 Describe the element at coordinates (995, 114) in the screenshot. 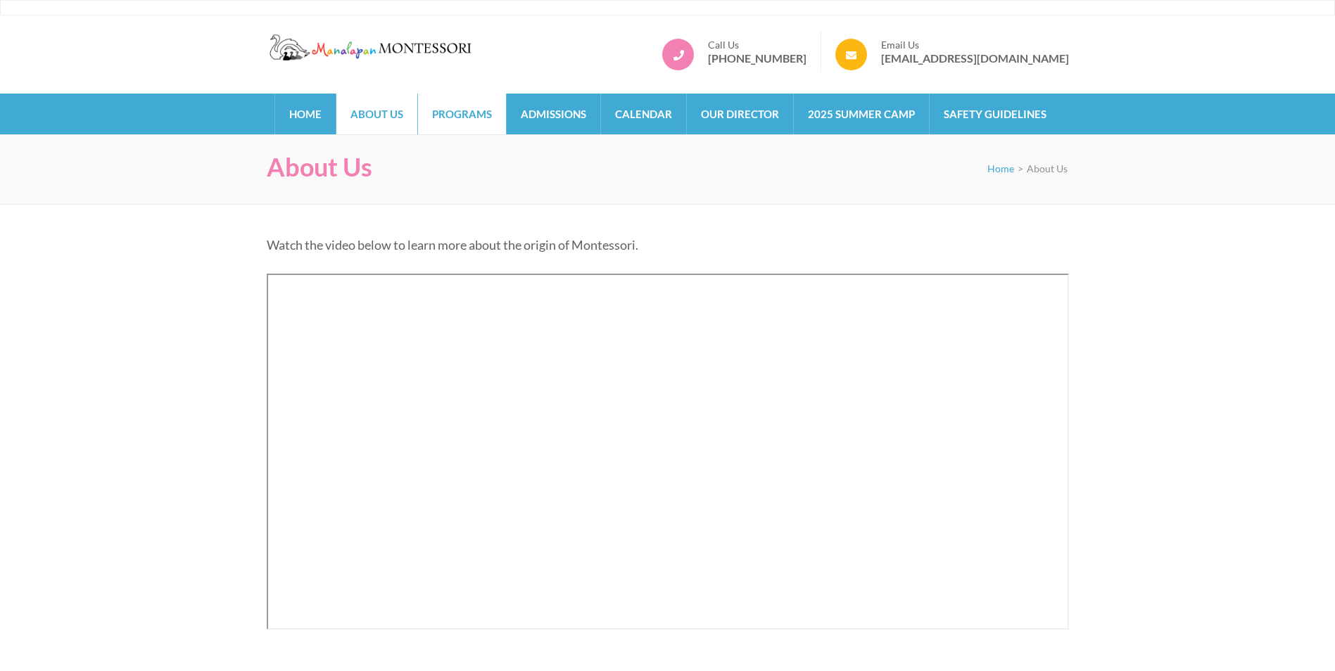

I see `a: Safety Guidelines` at that location.